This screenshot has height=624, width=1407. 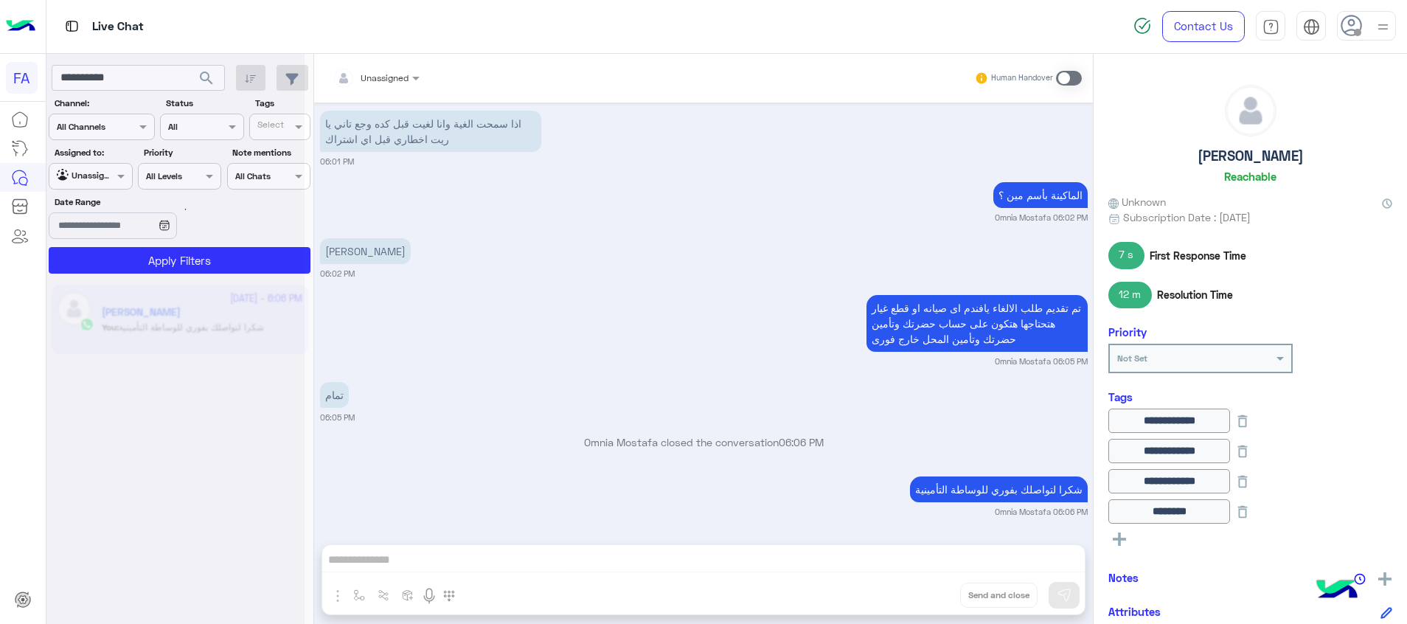 I want to click on div: loading..., so click(x=175, y=209).